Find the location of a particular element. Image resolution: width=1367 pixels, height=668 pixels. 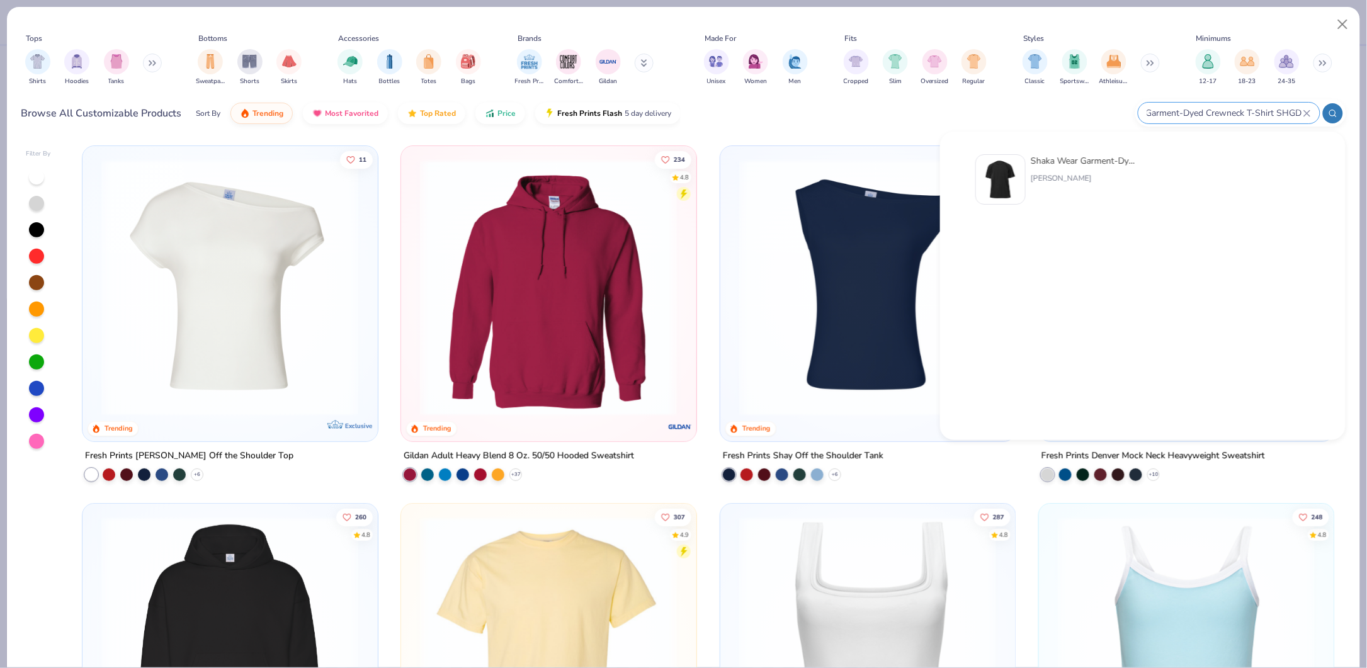

span: Price is located at coordinates (506, 113).